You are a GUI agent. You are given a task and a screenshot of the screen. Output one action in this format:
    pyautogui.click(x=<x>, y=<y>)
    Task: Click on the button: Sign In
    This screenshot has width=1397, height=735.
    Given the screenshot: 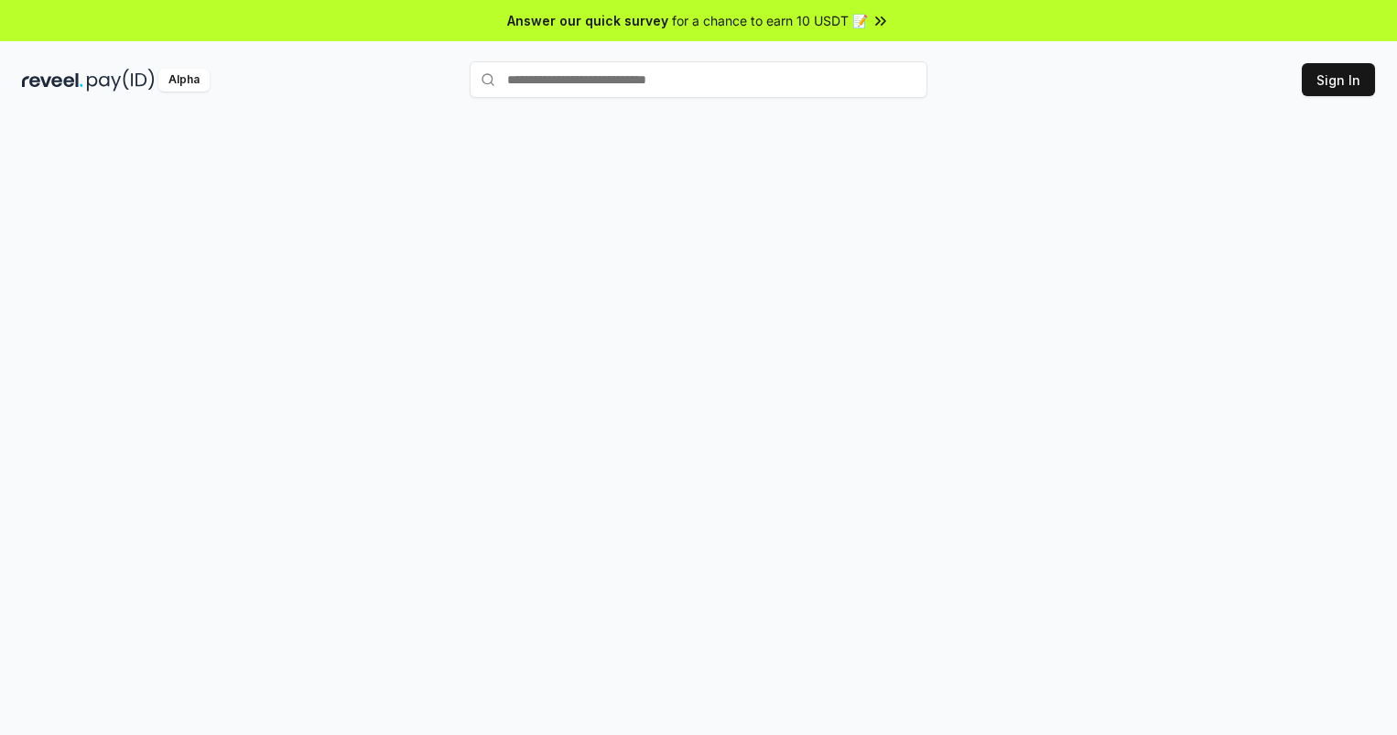 What is the action you would take?
    pyautogui.click(x=1338, y=80)
    